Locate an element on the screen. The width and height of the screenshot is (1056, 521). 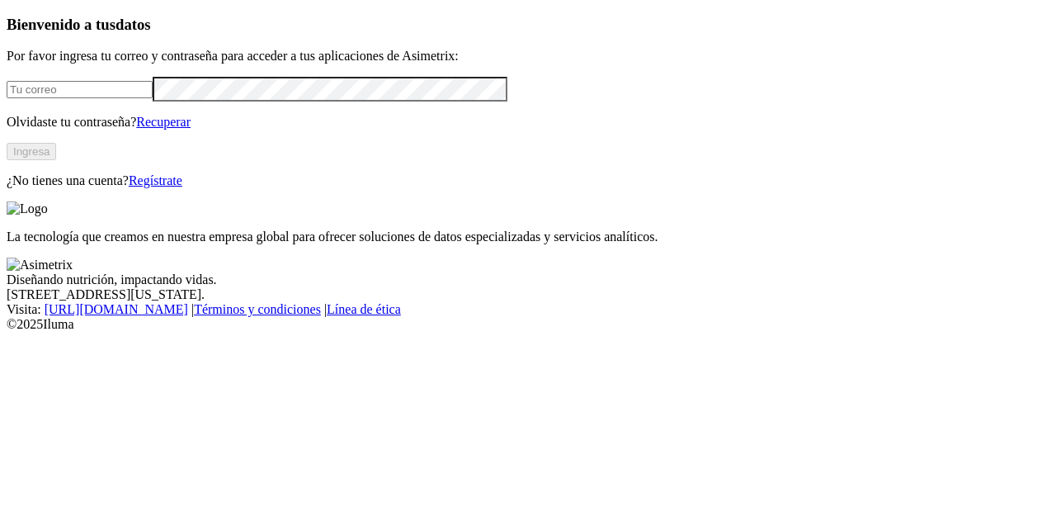
div: Visita : | | is located at coordinates (528, 309).